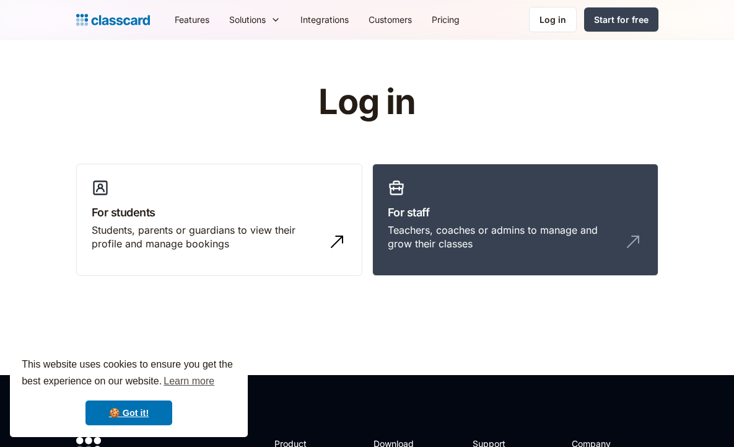 Image resolution: width=734 pixels, height=447 pixels. I want to click on h3: For staff, so click(516, 212).